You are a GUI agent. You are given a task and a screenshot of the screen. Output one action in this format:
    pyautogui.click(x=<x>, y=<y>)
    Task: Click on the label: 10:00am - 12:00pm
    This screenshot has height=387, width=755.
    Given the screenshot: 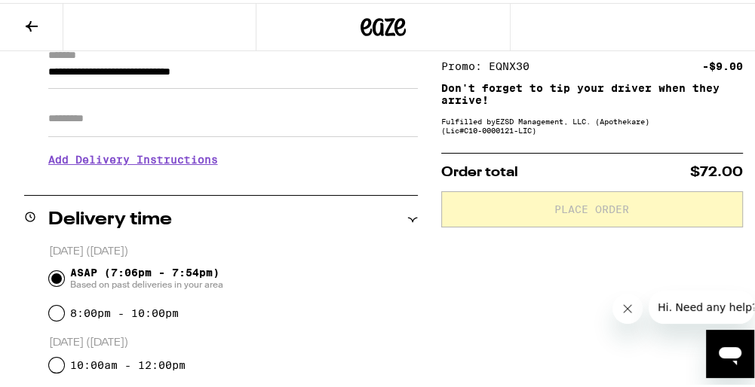 What is the action you would take?
    pyautogui.click(x=127, y=363)
    